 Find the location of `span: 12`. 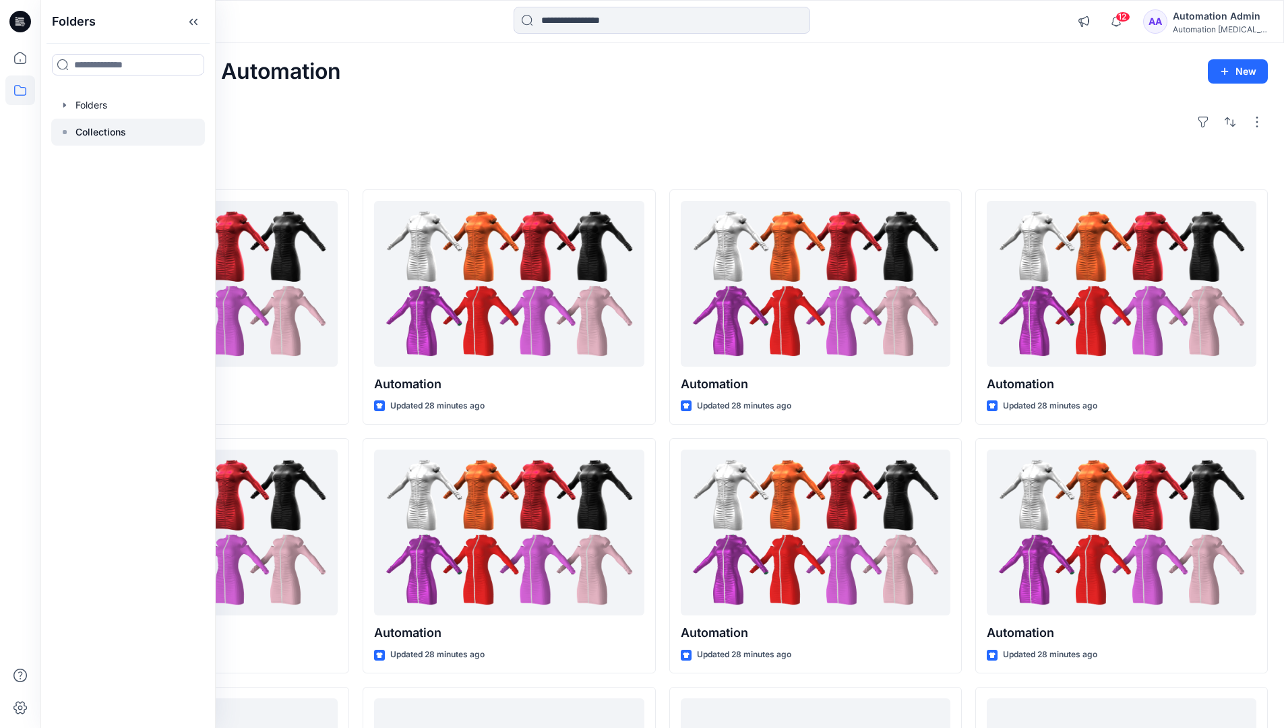

span: 12 is located at coordinates (1123, 17).